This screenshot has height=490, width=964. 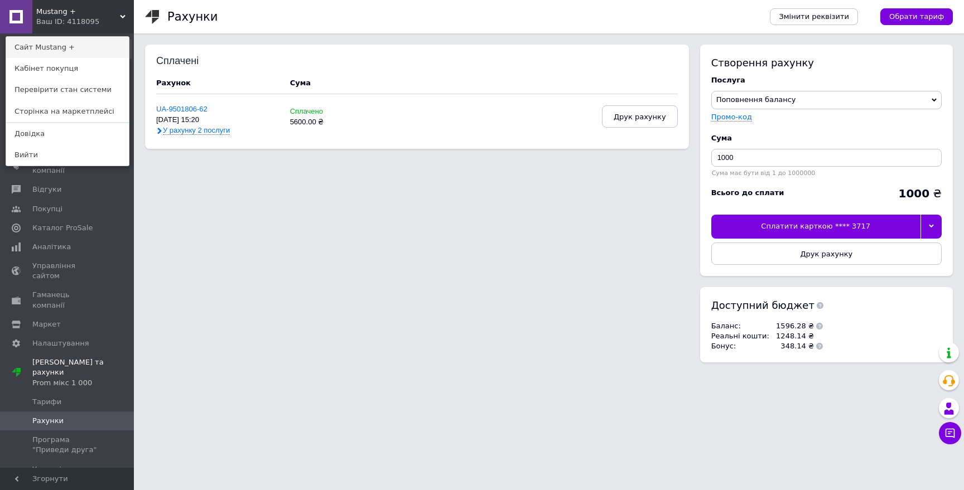 I want to click on a: Сайт Mustang +, so click(x=67, y=47).